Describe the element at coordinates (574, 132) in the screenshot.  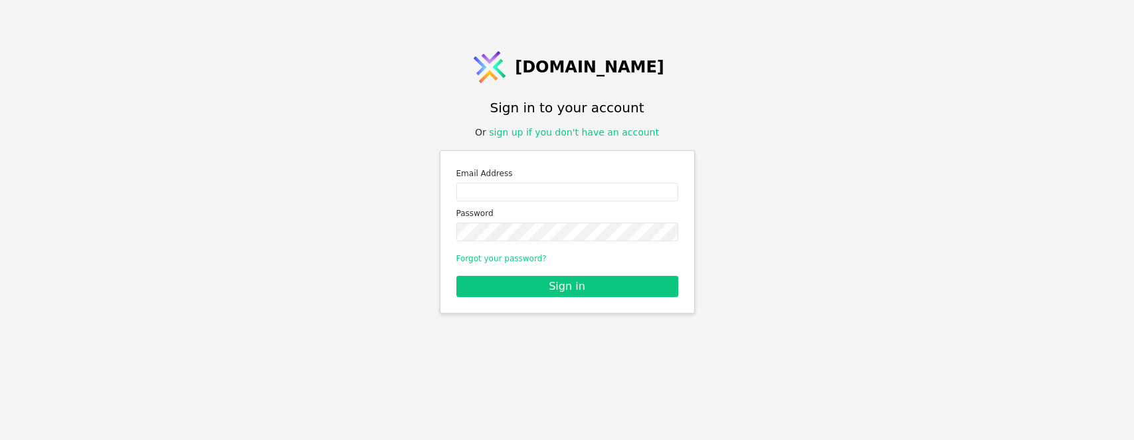
I see `a: sign up if you don't have an account` at that location.